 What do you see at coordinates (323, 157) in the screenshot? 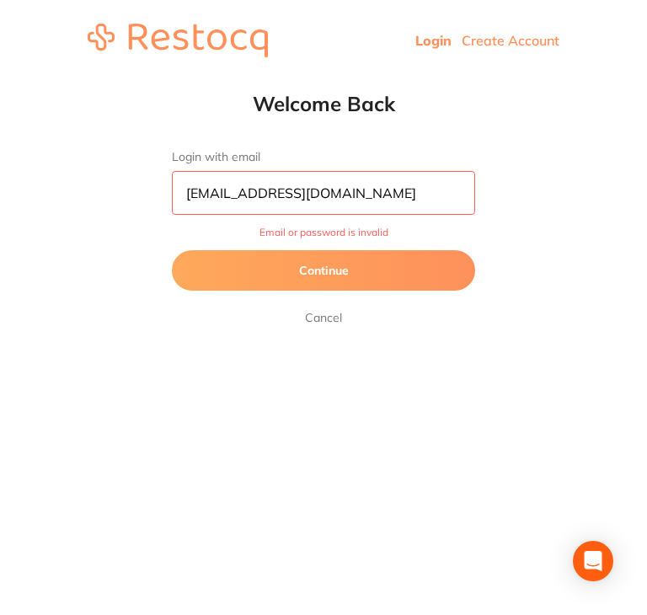
I see `label: Login with email` at bounding box center [323, 157].